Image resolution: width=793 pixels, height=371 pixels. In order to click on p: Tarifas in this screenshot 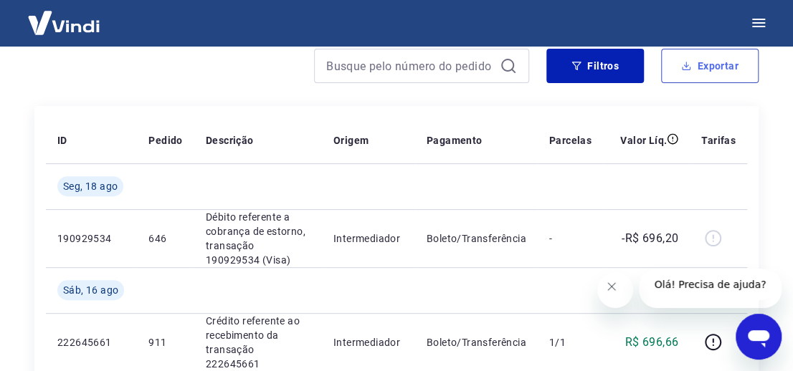, I will do `click(718, 141)`.